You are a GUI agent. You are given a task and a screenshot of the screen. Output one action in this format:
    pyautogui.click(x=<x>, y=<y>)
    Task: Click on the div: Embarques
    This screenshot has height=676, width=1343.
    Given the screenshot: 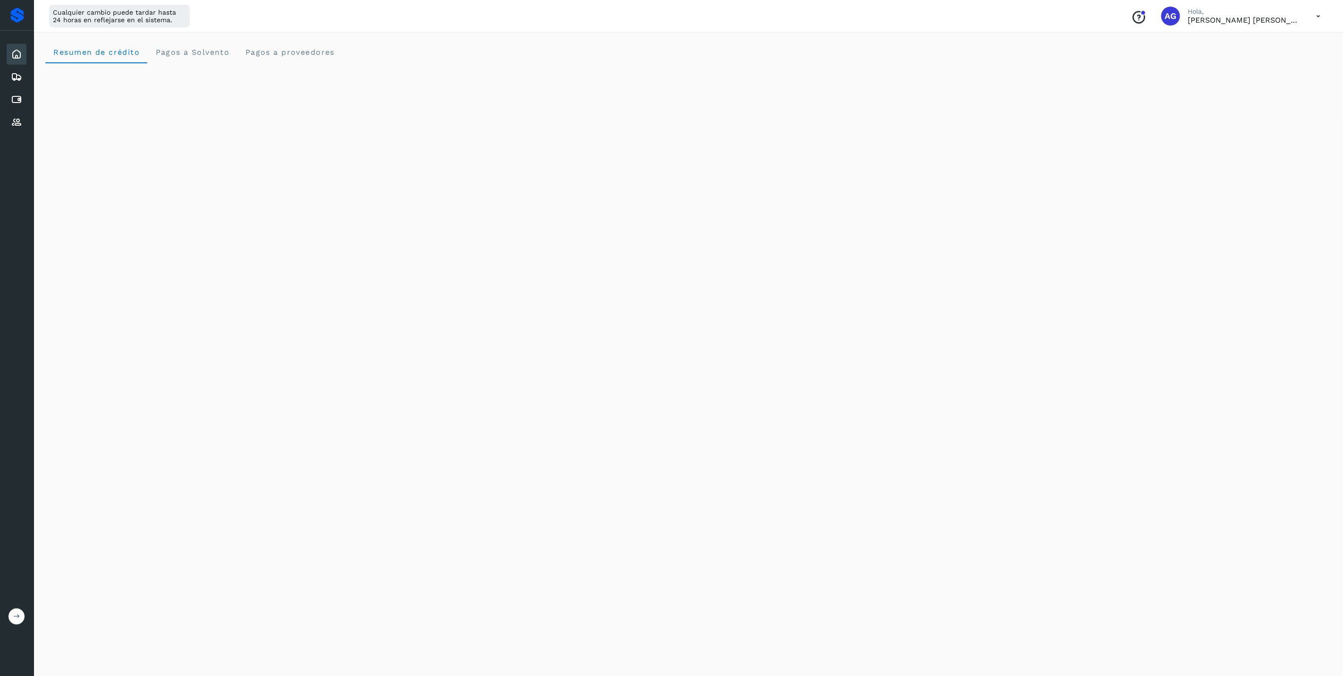 What is the action you would take?
    pyautogui.click(x=17, y=77)
    